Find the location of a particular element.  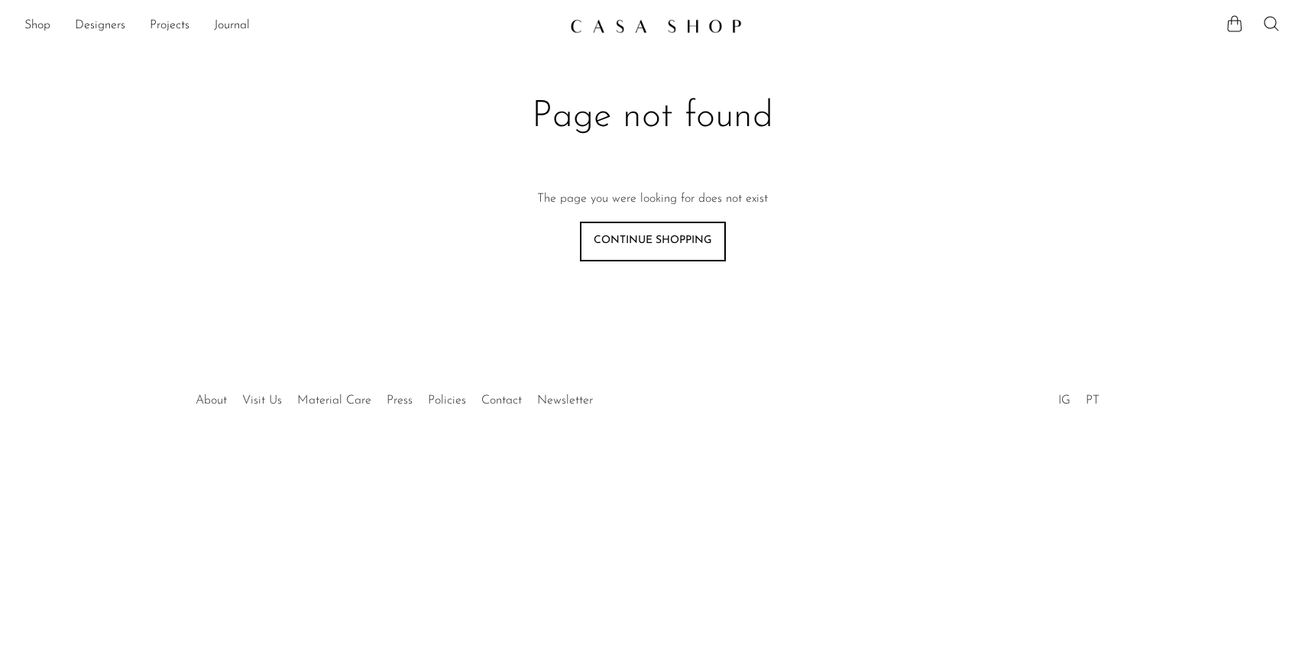

a: IG is located at coordinates (1064, 400).